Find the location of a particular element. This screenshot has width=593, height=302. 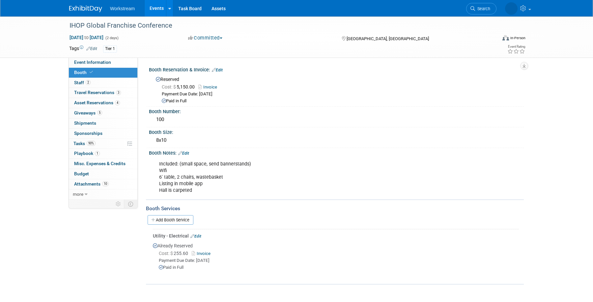

span: Playbook is located at coordinates (87, 154).